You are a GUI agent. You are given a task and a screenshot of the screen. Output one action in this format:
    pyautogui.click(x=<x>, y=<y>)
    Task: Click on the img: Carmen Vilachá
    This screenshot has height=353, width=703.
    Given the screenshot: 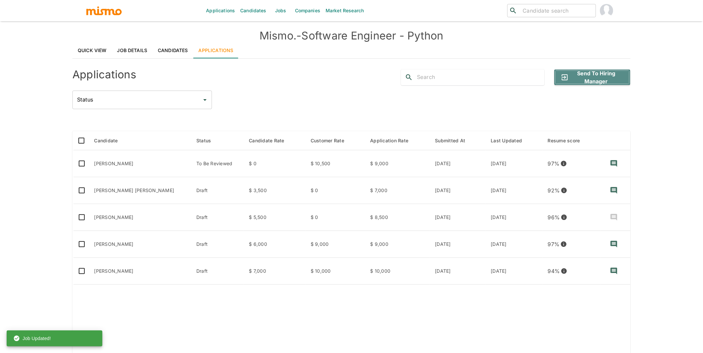 What is the action you would take?
    pyautogui.click(x=607, y=11)
    